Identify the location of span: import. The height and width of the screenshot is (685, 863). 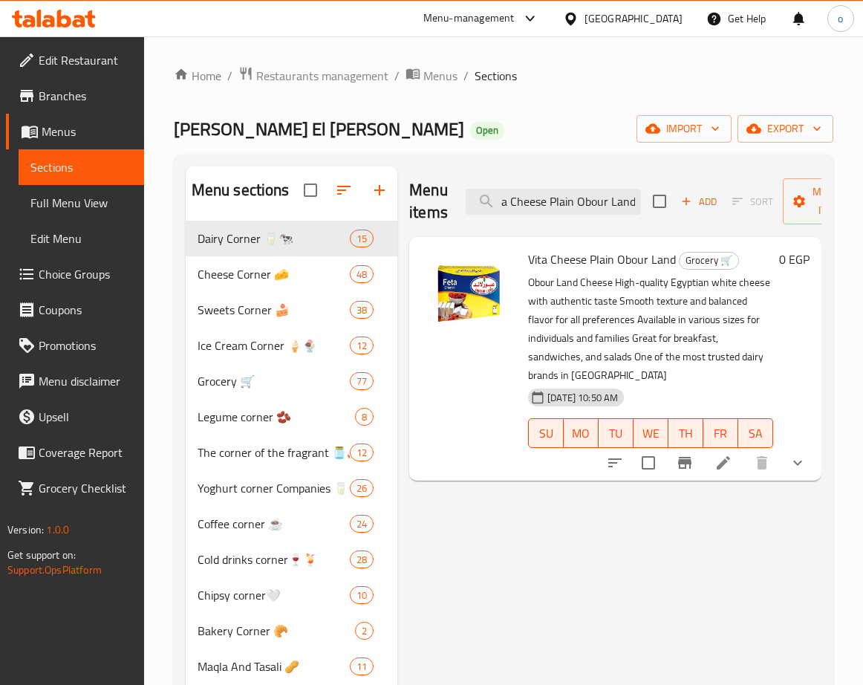
(684, 128).